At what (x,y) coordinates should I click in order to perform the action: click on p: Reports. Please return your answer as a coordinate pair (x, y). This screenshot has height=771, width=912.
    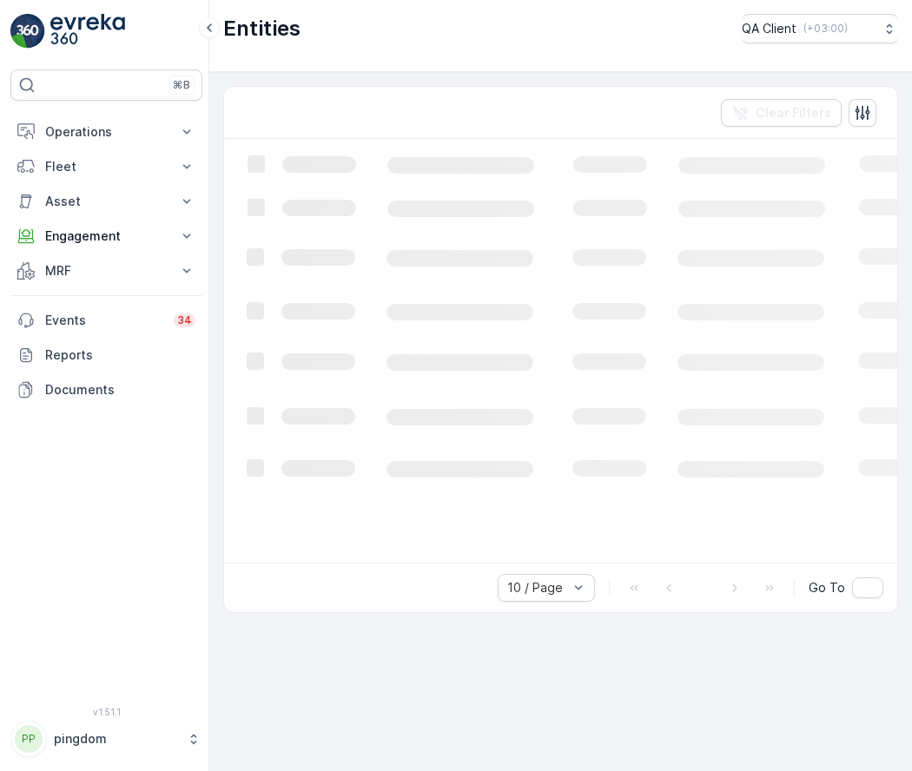
    Looking at the image, I should click on (120, 355).